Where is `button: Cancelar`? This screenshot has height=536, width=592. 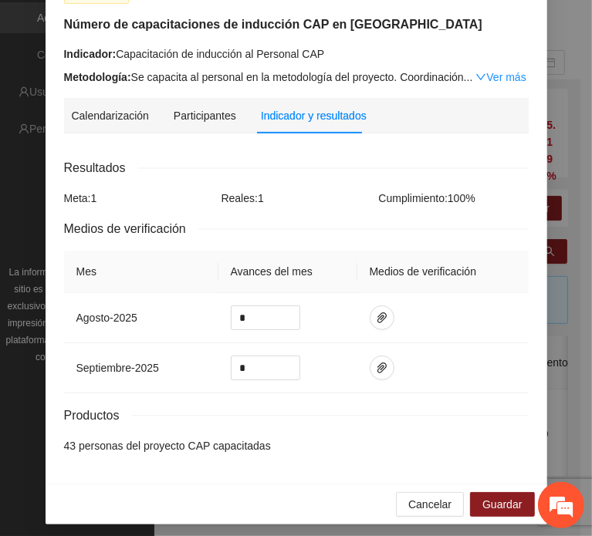
button: Cancelar is located at coordinates (430, 505).